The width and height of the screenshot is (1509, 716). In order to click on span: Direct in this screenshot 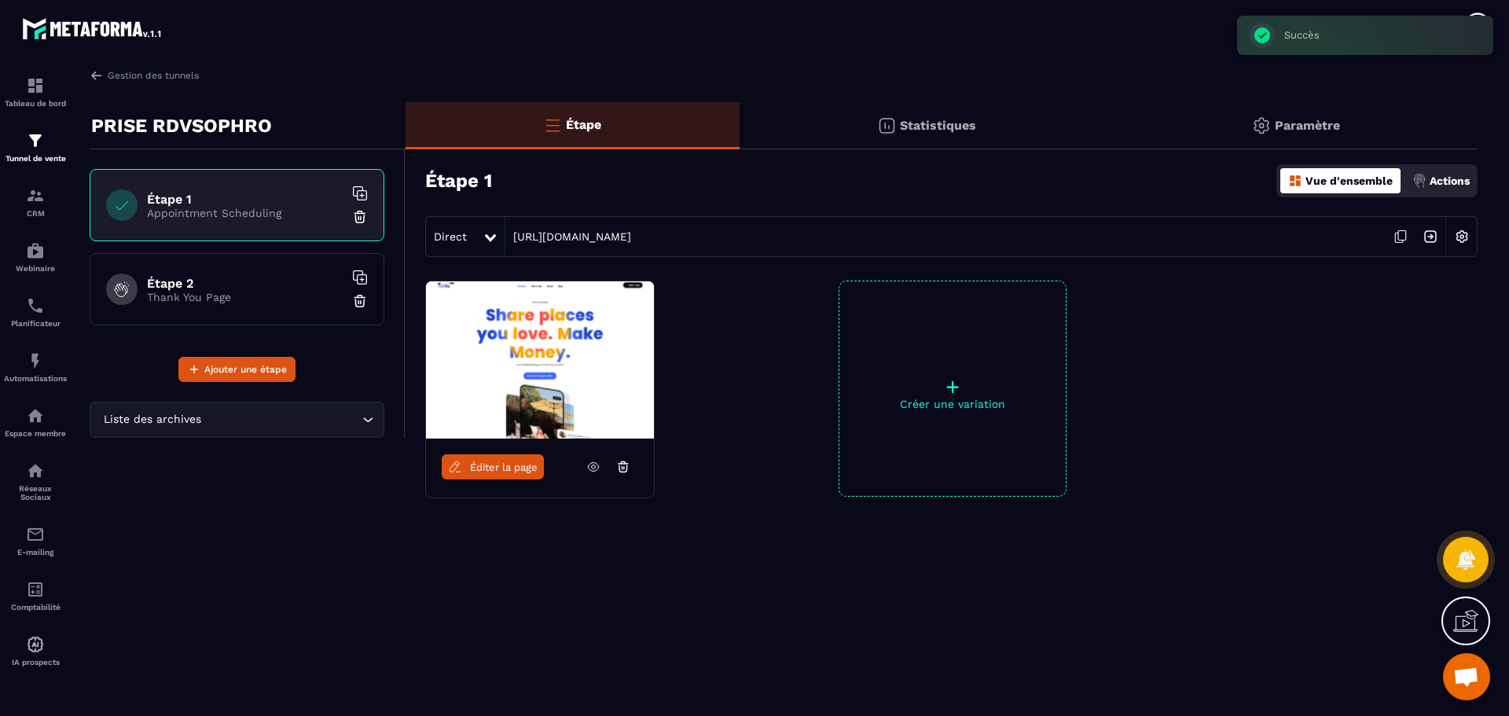, I will do `click(450, 237)`.